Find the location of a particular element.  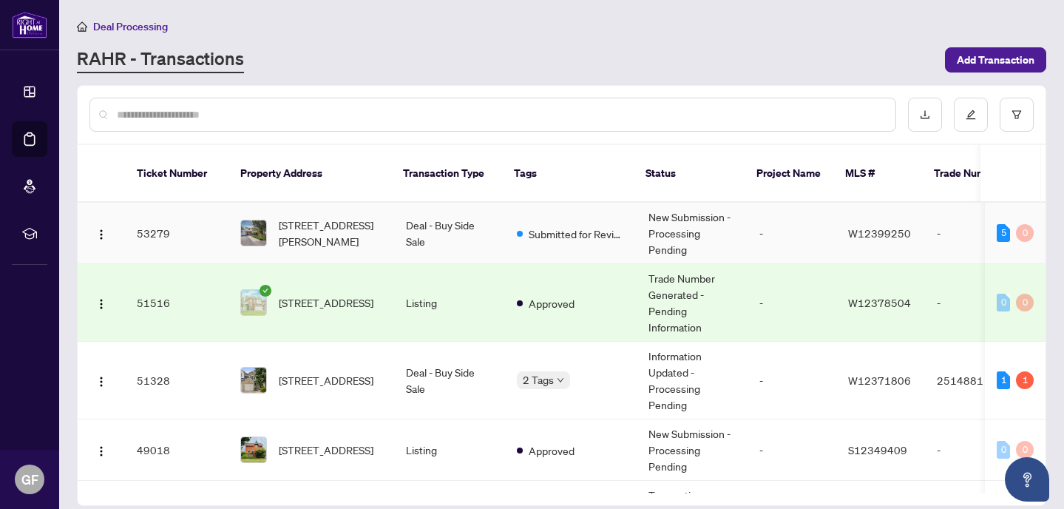

th: Trade Number is located at coordinates (974, 174).